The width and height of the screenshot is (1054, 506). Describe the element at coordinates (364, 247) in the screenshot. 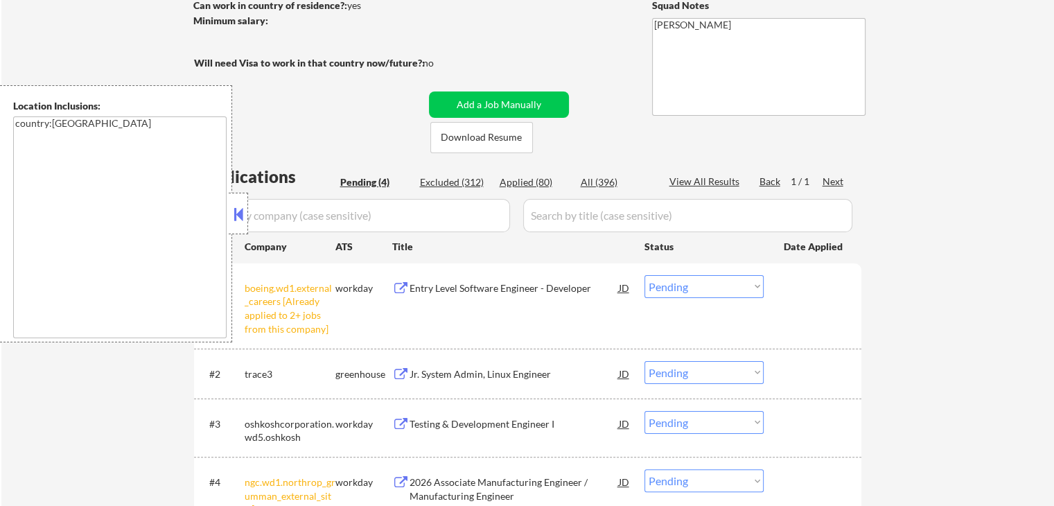

I see `div: ATS` at that location.